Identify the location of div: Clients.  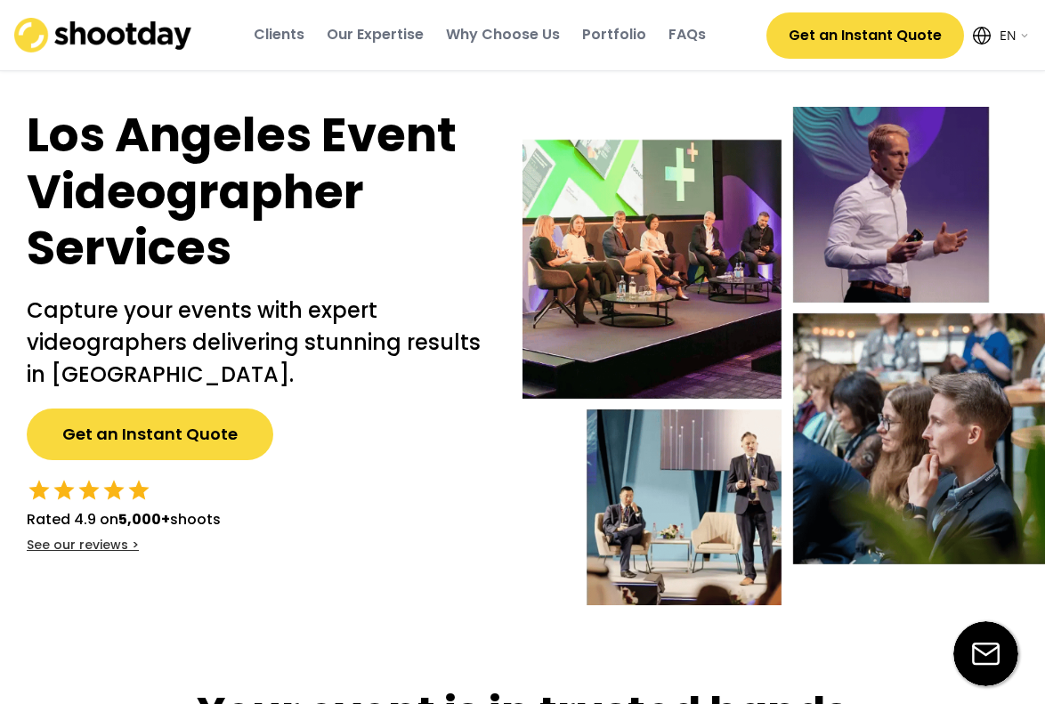
(279, 35).